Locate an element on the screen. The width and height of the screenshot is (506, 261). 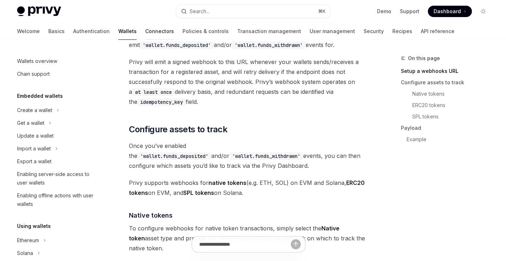
a: Chain support is located at coordinates (57, 74).